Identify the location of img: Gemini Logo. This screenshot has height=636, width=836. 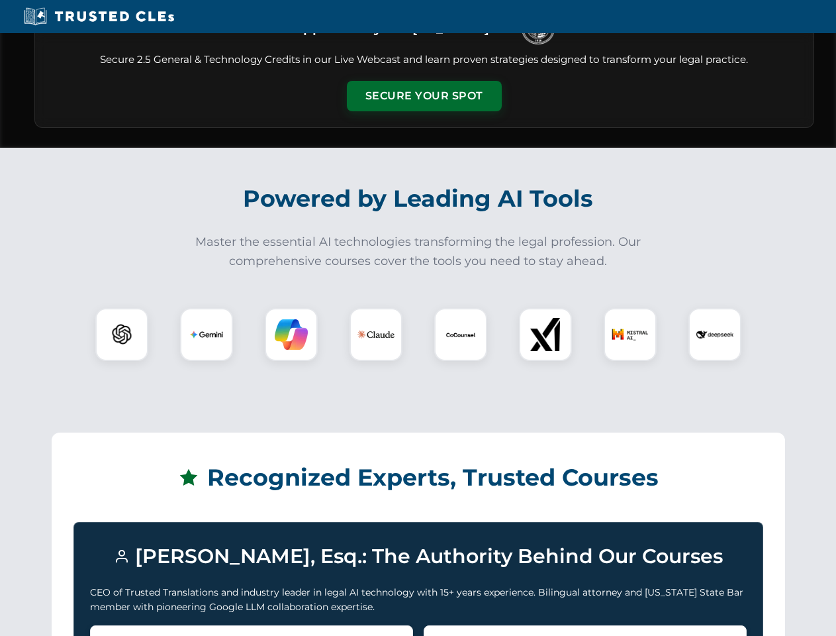
(207, 334).